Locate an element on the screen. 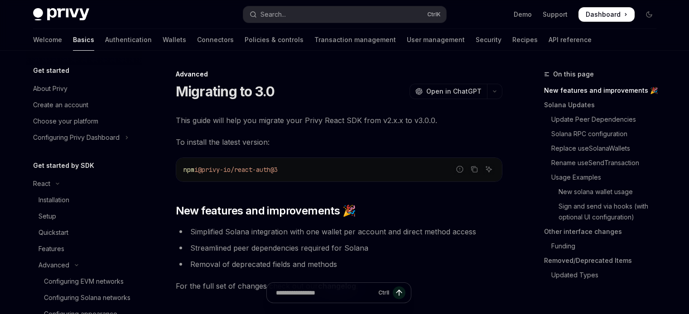 The width and height of the screenshot is (689, 314). button: Toggle Configuring Privy Dashboard section is located at coordinates (84, 138).